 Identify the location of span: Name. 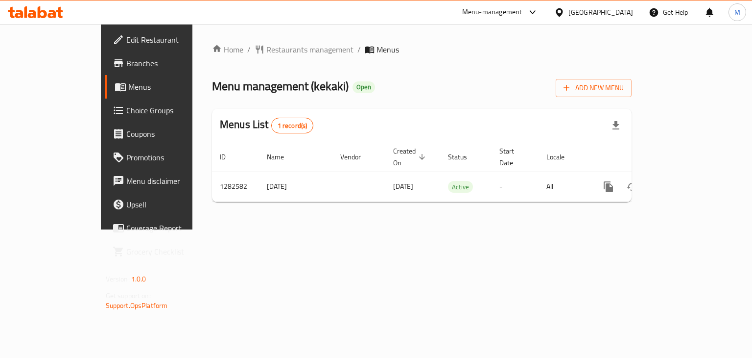
(282, 157).